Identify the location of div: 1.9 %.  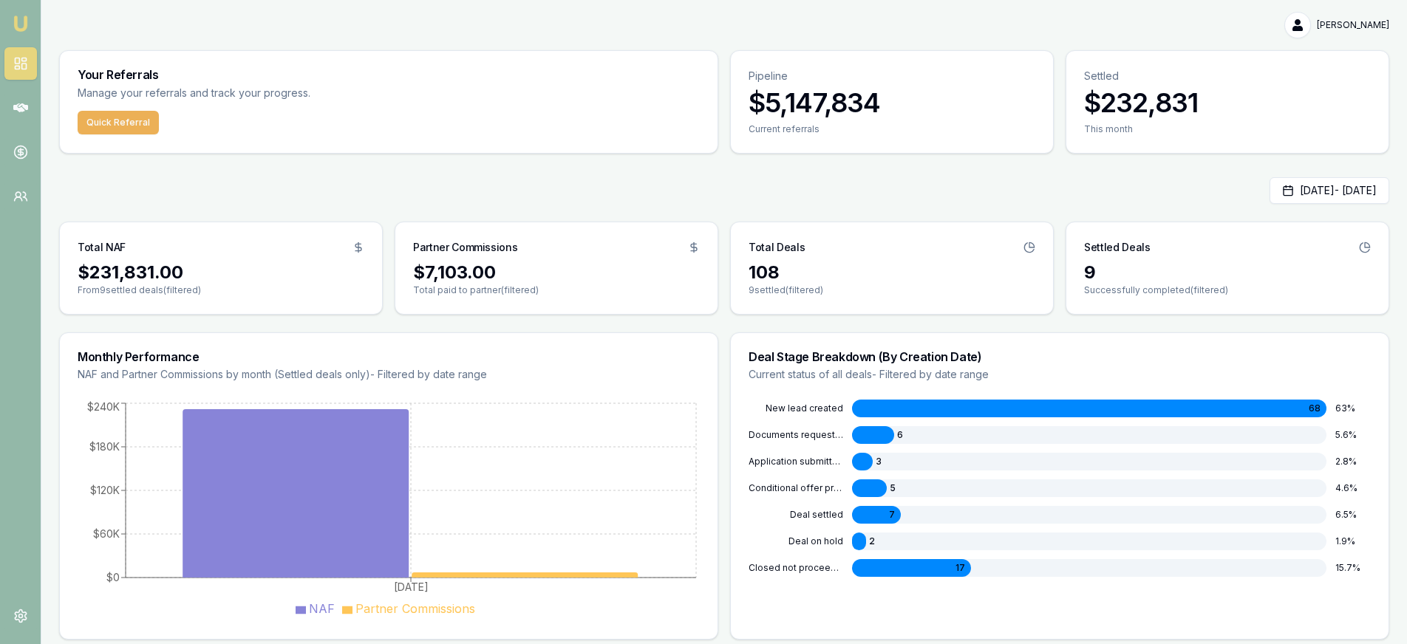
(1353, 542).